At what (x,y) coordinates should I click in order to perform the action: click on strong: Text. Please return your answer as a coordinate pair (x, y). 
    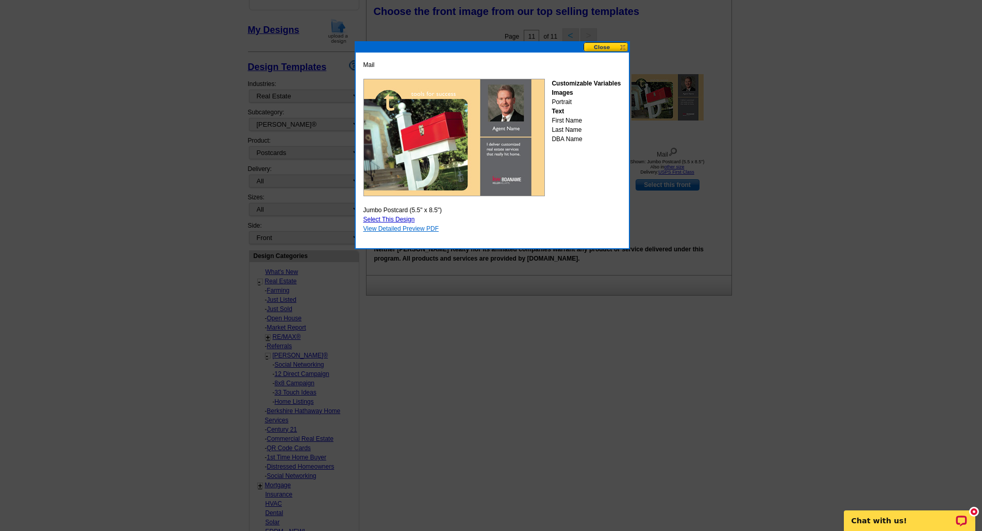
    Looking at the image, I should click on (558, 111).